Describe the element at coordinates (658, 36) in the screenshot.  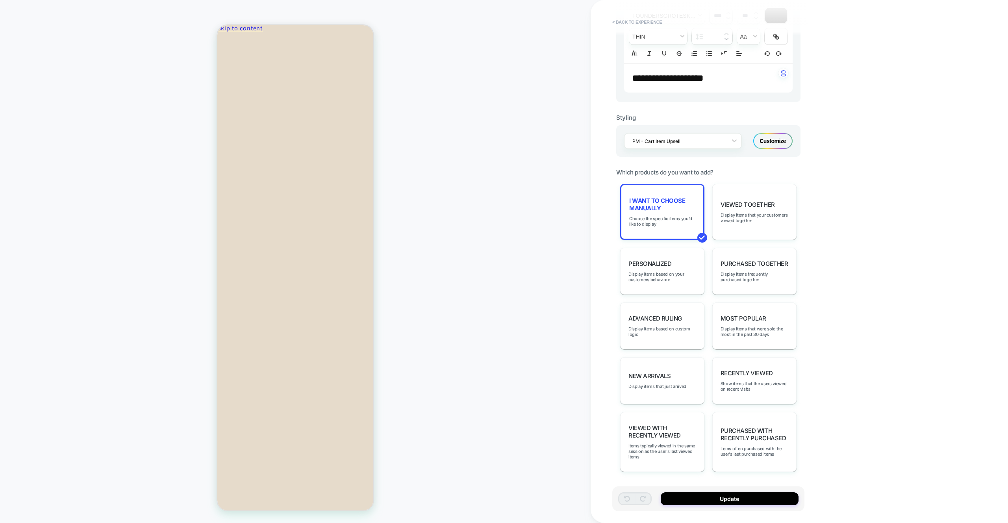
I see `span: fontWeight` at that location.